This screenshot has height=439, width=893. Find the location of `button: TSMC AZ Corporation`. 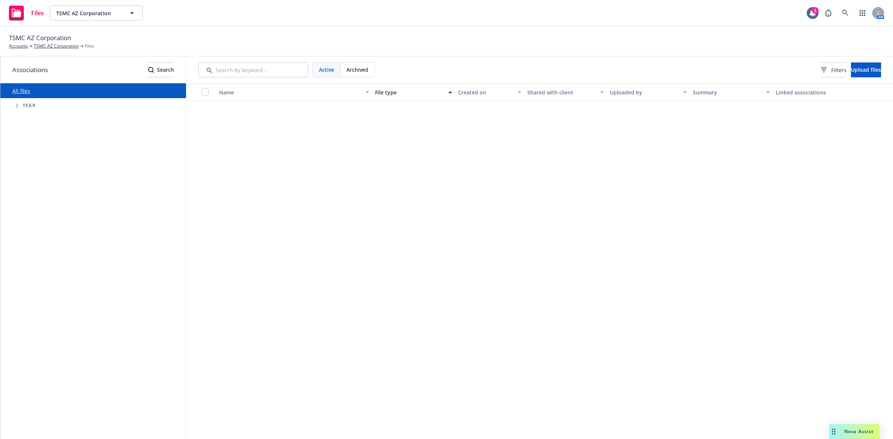

button: TSMC AZ Corporation is located at coordinates (96, 13).